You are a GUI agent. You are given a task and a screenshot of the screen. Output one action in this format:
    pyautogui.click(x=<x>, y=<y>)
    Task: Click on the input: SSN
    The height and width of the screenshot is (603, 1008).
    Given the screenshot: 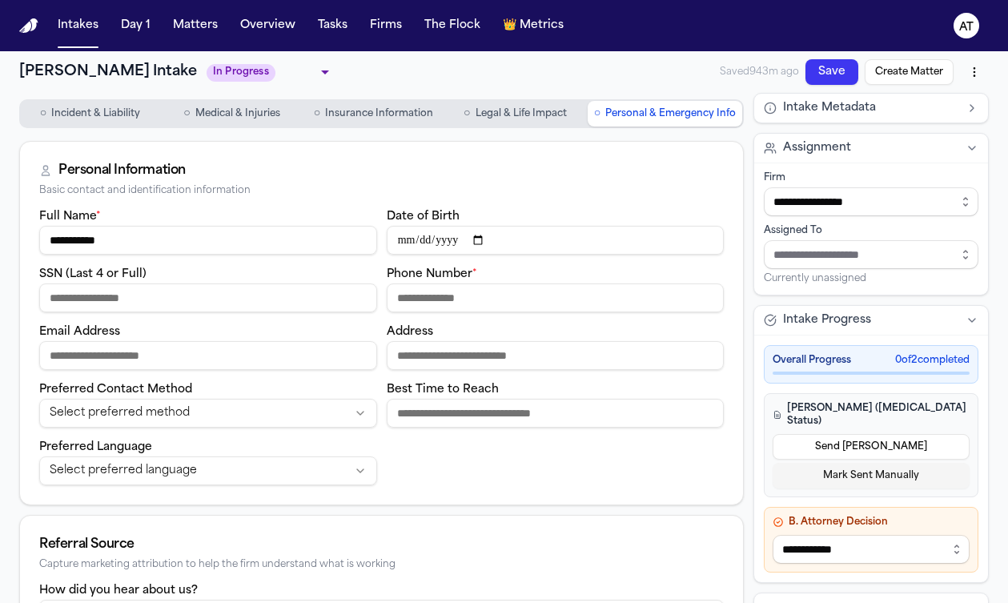 What is the action you would take?
    pyautogui.click(x=208, y=298)
    